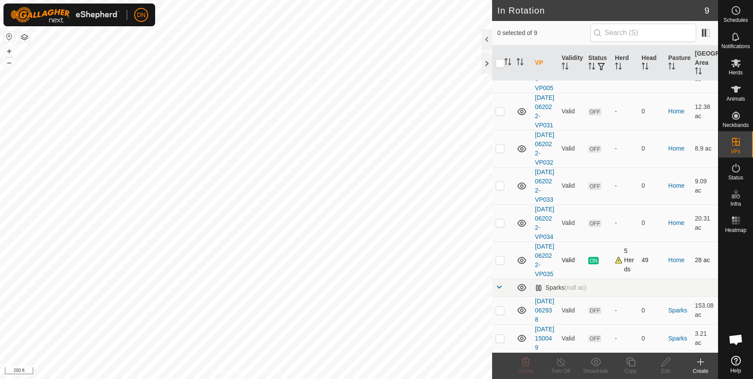 This screenshot has height=379, width=753. I want to click on span: Delete, so click(526, 371).